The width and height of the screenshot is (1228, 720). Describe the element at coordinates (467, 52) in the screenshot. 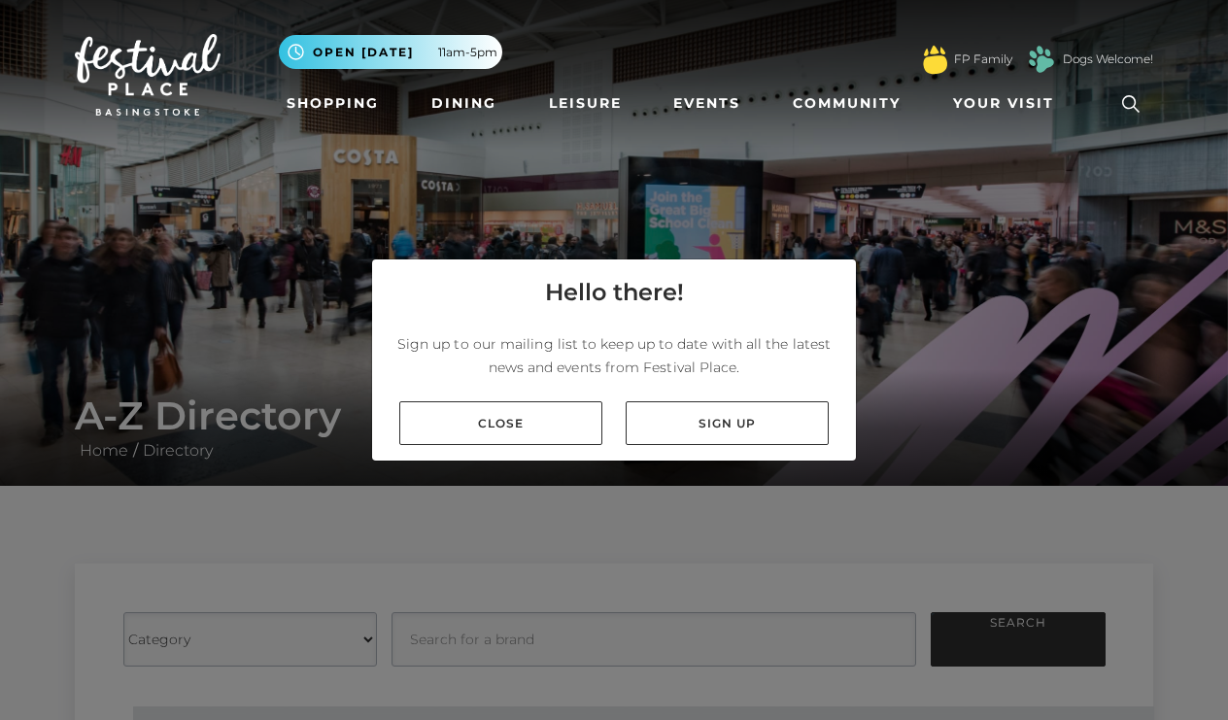

I see `span: 11am-5pm` at that location.